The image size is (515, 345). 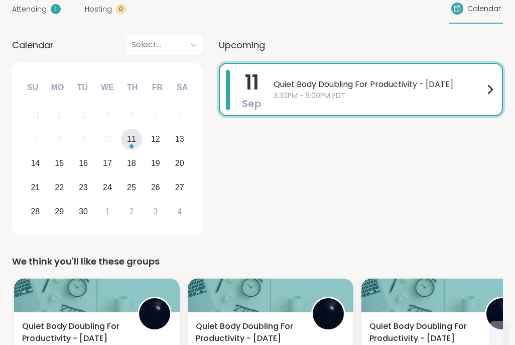 I want to click on div: Not available Thursday, September 4th, 2025, so click(x=132, y=115).